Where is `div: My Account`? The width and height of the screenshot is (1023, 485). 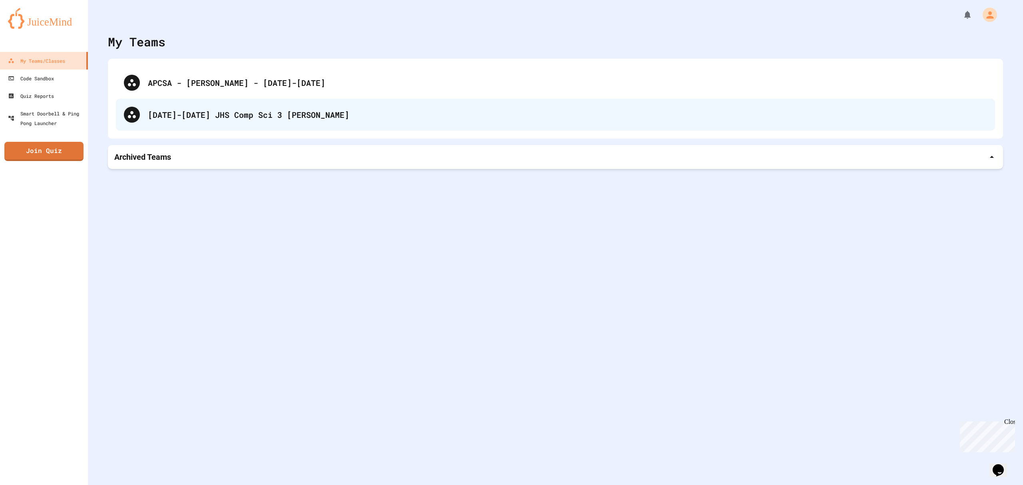 div: My Account is located at coordinates (986, 15).